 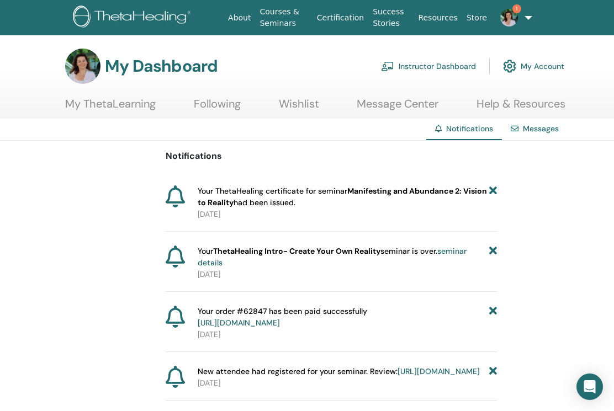 What do you see at coordinates (540, 129) in the screenshot?
I see `a: Messages` at bounding box center [540, 129].